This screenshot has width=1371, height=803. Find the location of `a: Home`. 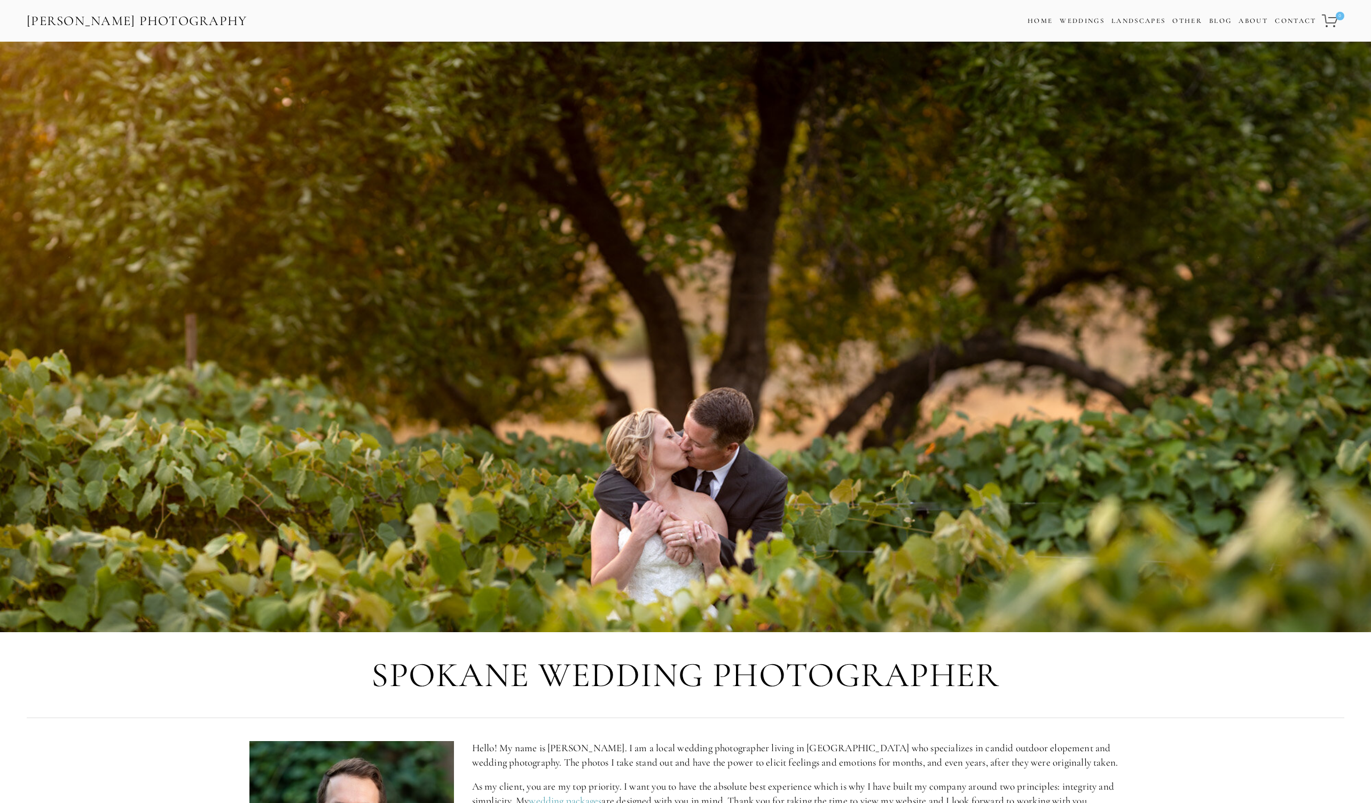

a: Home is located at coordinates (1040, 21).